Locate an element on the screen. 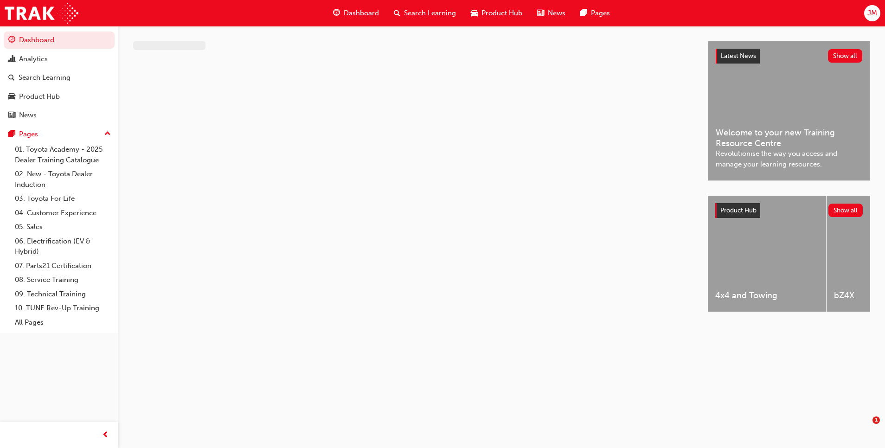 The width and height of the screenshot is (885, 448). span: Dashboard is located at coordinates (361, 13).